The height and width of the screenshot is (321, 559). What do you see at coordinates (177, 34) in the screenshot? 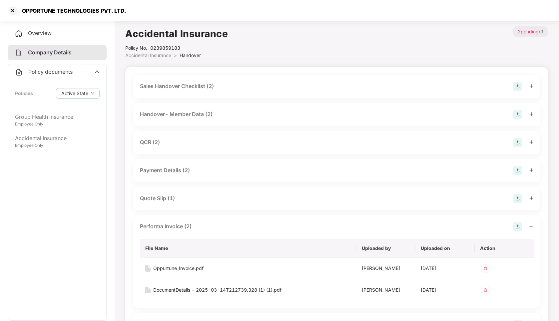
I see `h1: Accidental Insurance` at bounding box center [177, 34].